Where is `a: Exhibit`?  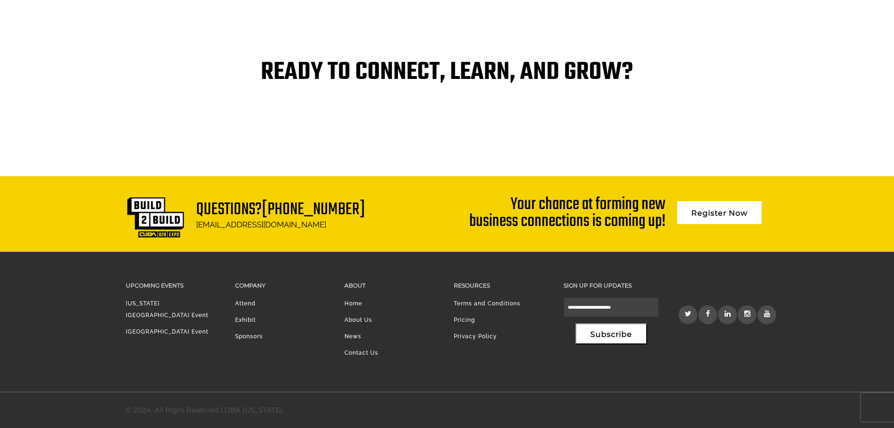
a: Exhibit is located at coordinates (246, 320).